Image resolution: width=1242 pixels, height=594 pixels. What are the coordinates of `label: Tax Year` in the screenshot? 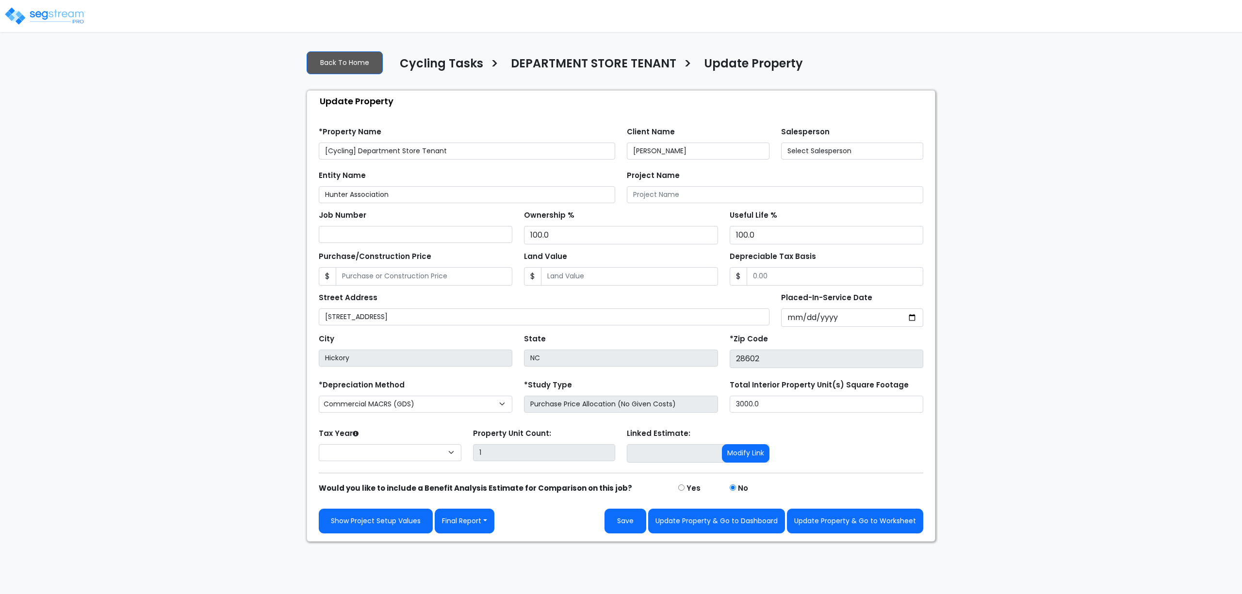 It's located at (339, 434).